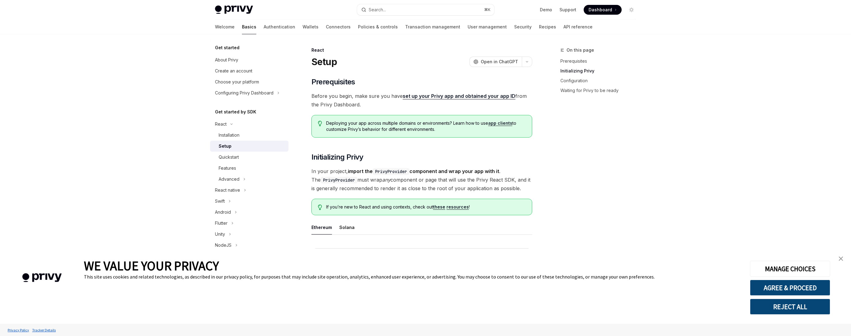  Describe the element at coordinates (425, 207) in the screenshot. I see `span: If you’re new to React and using contexts, check out !` at that location.